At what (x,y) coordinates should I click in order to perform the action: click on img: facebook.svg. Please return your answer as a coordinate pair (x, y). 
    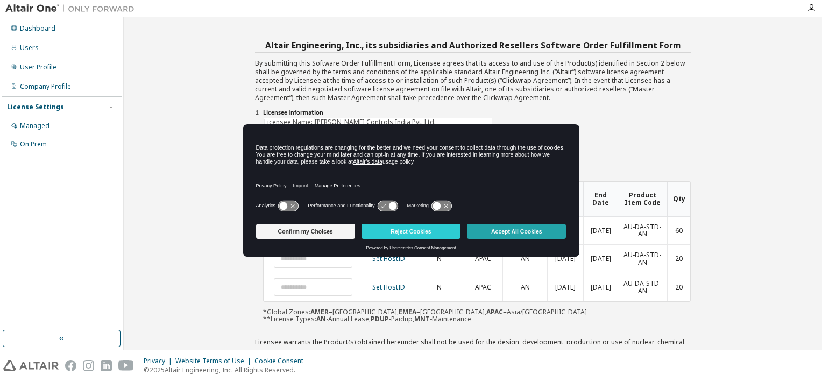
    Looking at the image, I should click on (70, 365).